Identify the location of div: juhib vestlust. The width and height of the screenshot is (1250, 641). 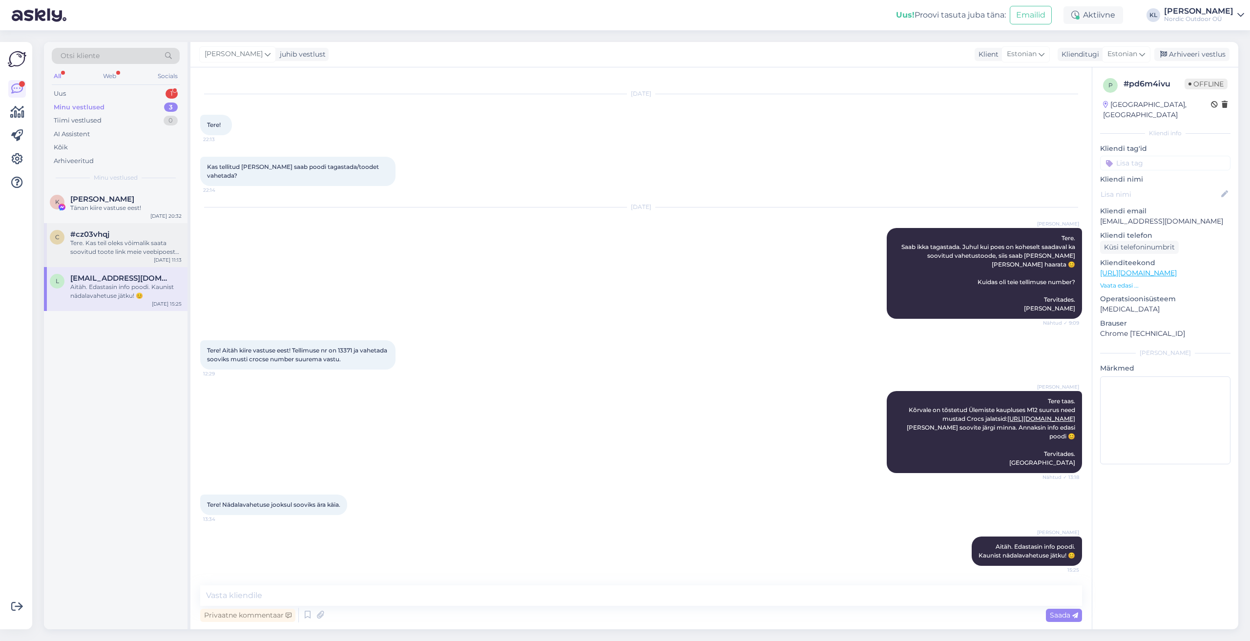
(301, 54).